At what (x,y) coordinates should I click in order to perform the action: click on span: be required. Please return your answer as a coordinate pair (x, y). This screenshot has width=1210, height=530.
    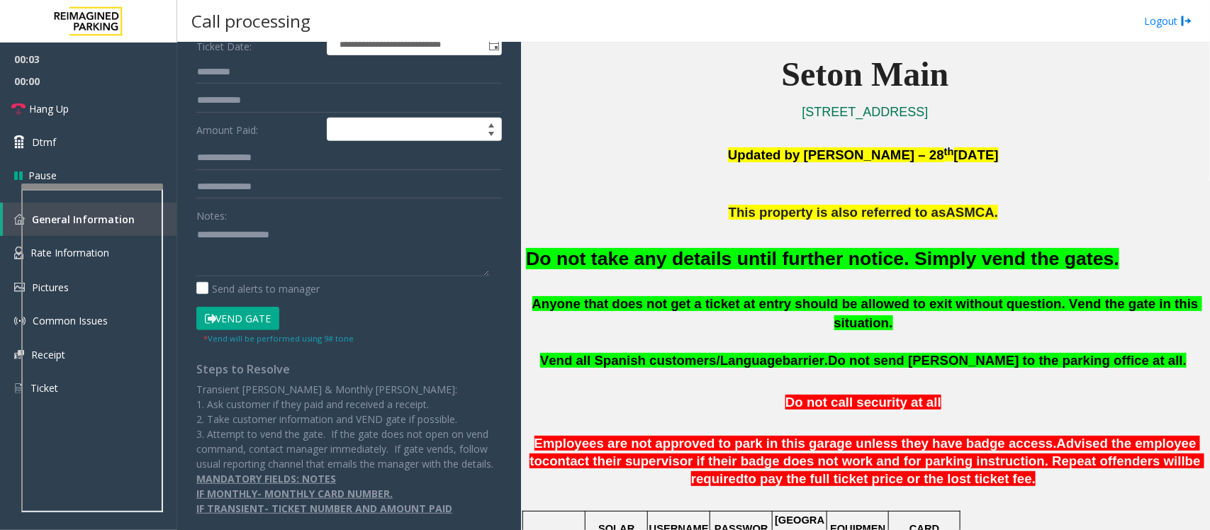
    Looking at the image, I should click on (948, 470).